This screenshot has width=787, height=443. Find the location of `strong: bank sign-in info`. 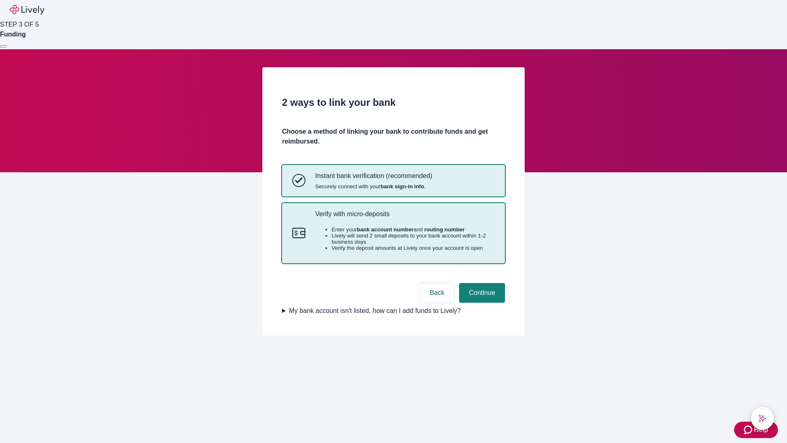

strong: bank sign-in info is located at coordinates (402, 186).